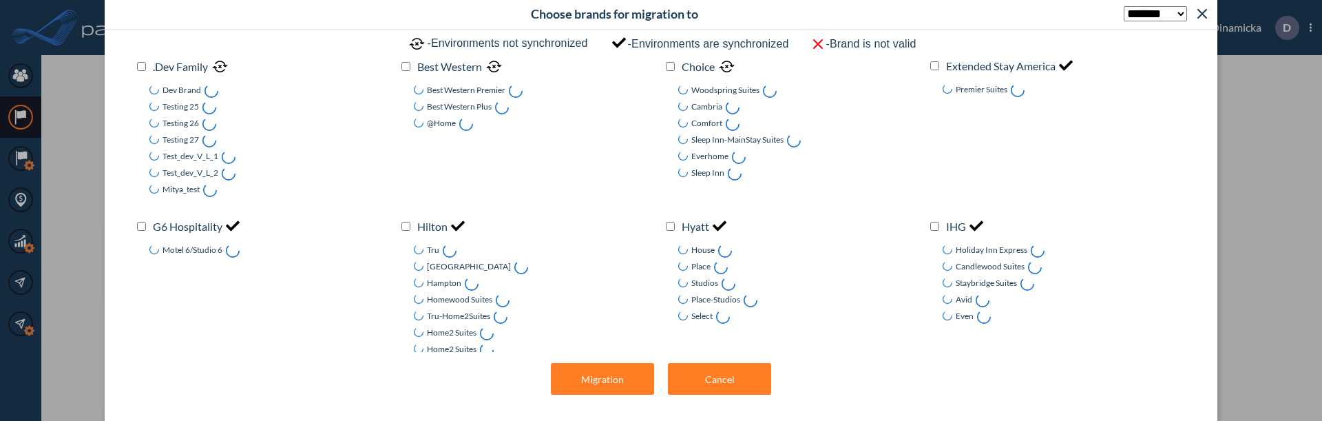 The width and height of the screenshot is (1322, 421). What do you see at coordinates (459, 299) in the screenshot?
I see `label: Homewood Suites` at bounding box center [459, 299].